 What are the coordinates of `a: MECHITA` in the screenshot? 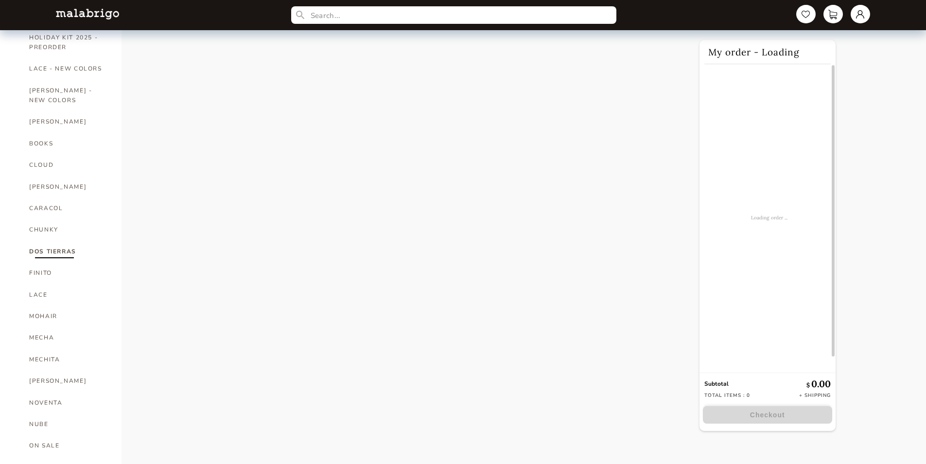 It's located at (68, 359).